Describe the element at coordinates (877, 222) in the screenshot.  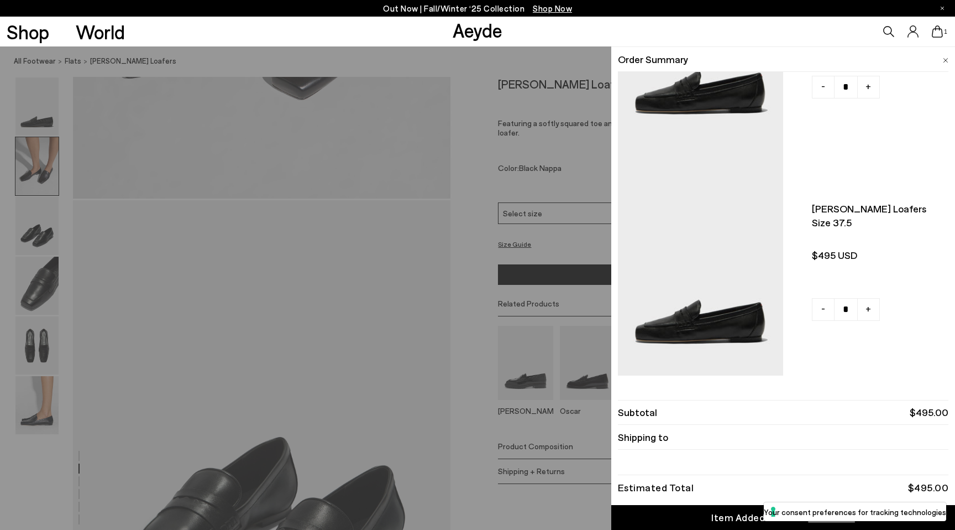
I see `span: Size 37.5` at that location.